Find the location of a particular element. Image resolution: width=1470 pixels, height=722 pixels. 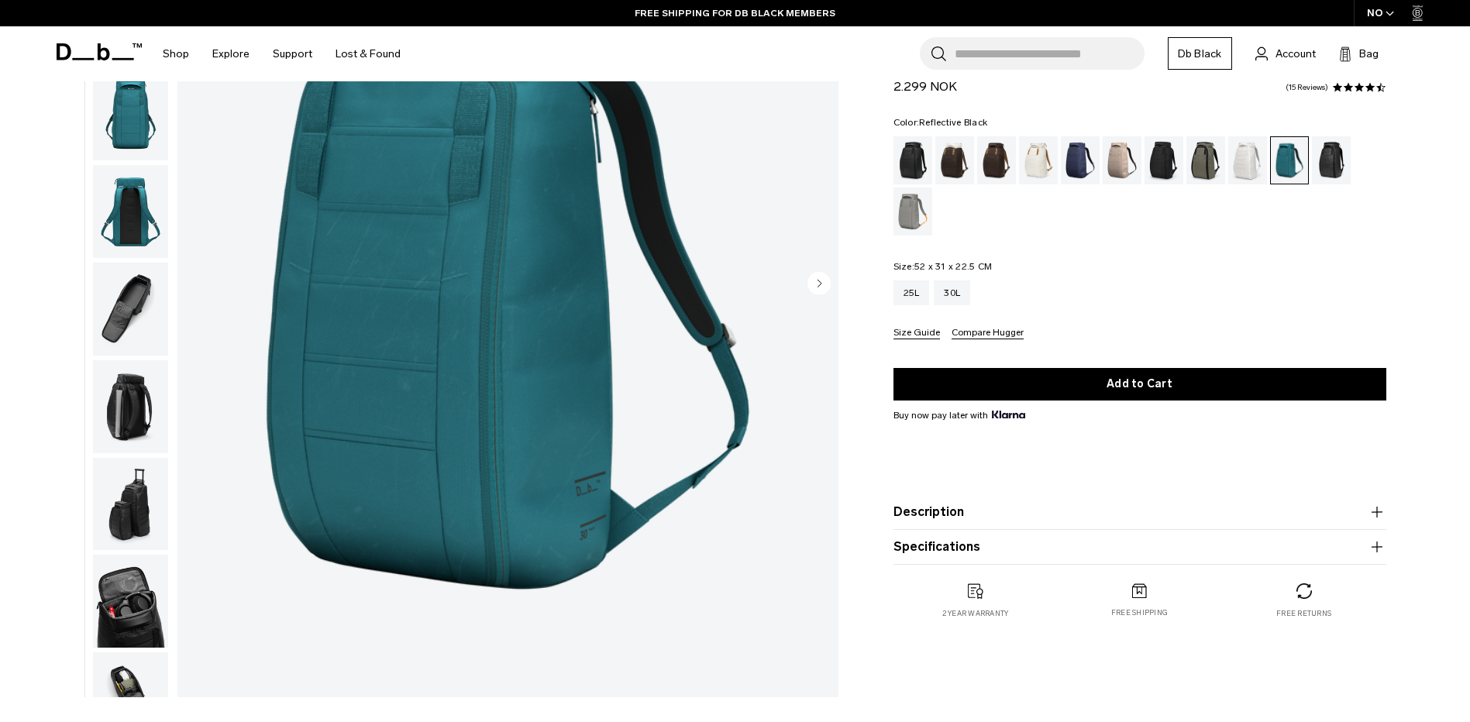

a: Support is located at coordinates (292, 53).